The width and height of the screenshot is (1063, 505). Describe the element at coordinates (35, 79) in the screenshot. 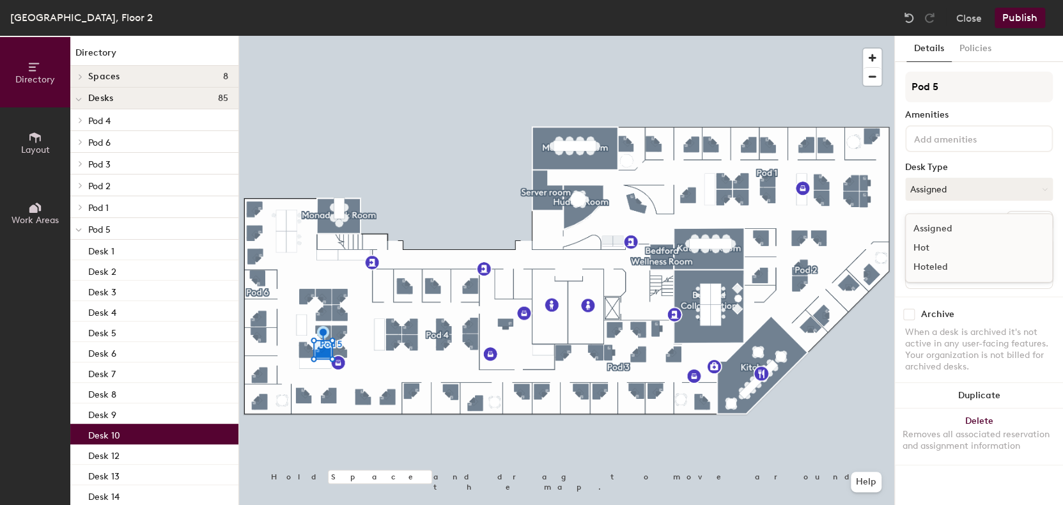

I see `span: Directory` at that location.